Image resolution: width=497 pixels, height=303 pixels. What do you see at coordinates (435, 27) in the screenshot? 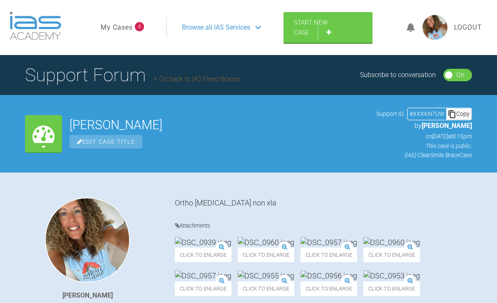
I see `img: profile.png` at bounding box center [435, 27].